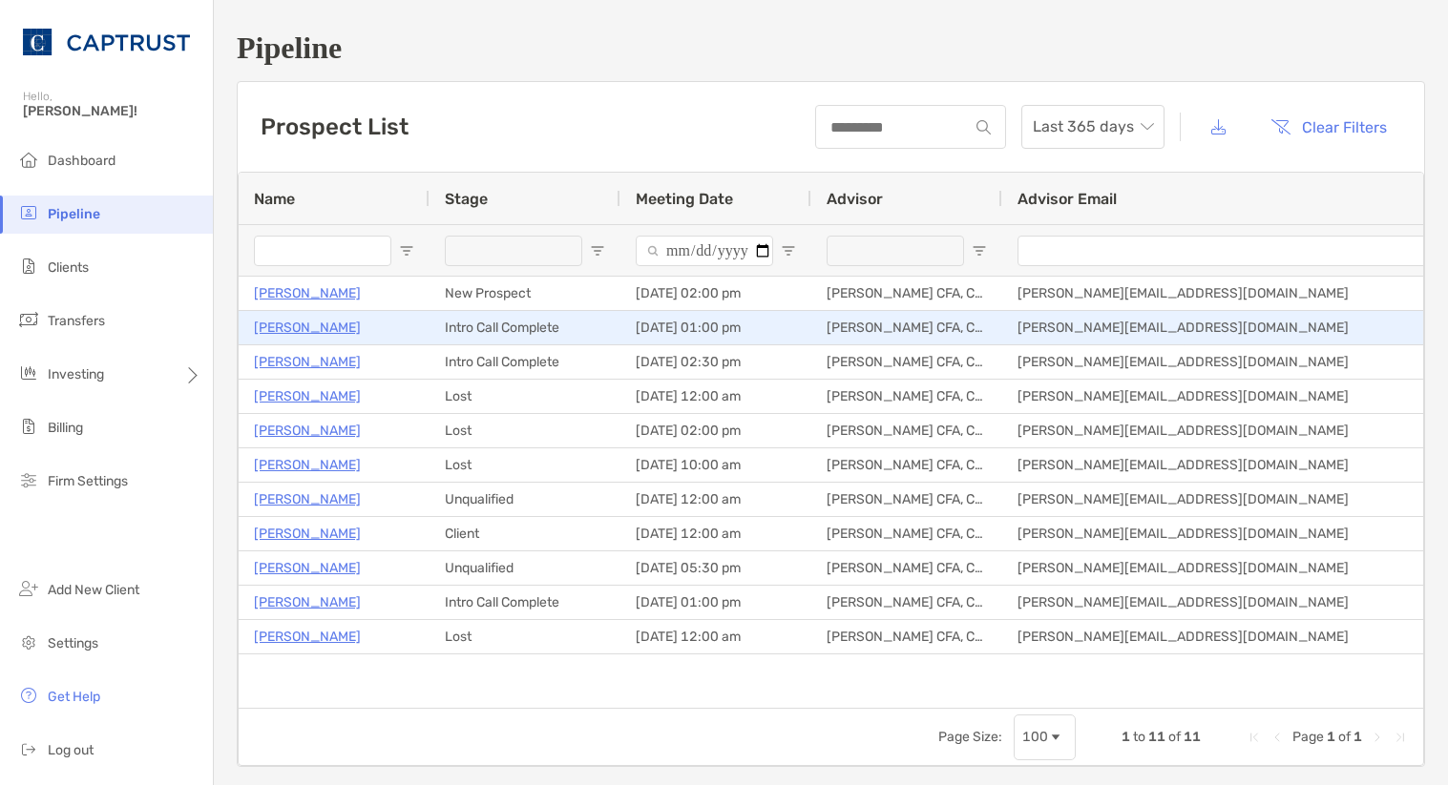 This screenshot has width=1448, height=785. Describe the element at coordinates (29, 266) in the screenshot. I see `img: clients icon` at that location.